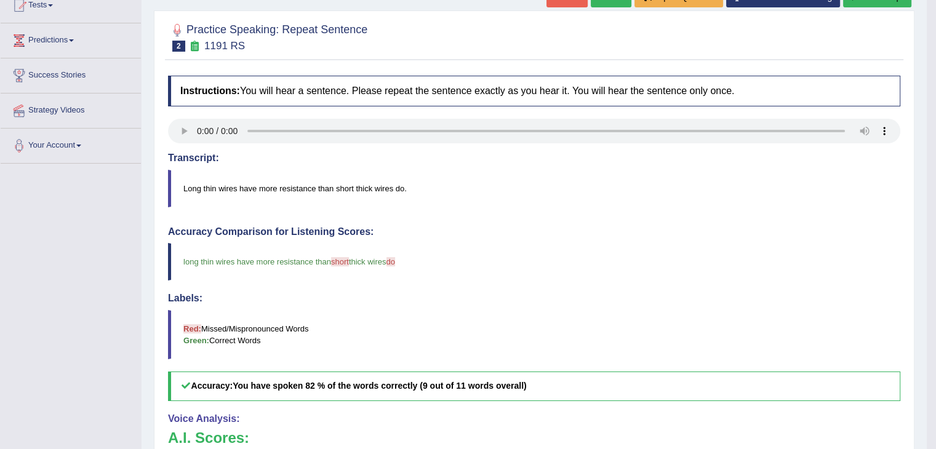  What do you see at coordinates (192, 329) in the screenshot?
I see `b: Red:` at bounding box center [192, 329].